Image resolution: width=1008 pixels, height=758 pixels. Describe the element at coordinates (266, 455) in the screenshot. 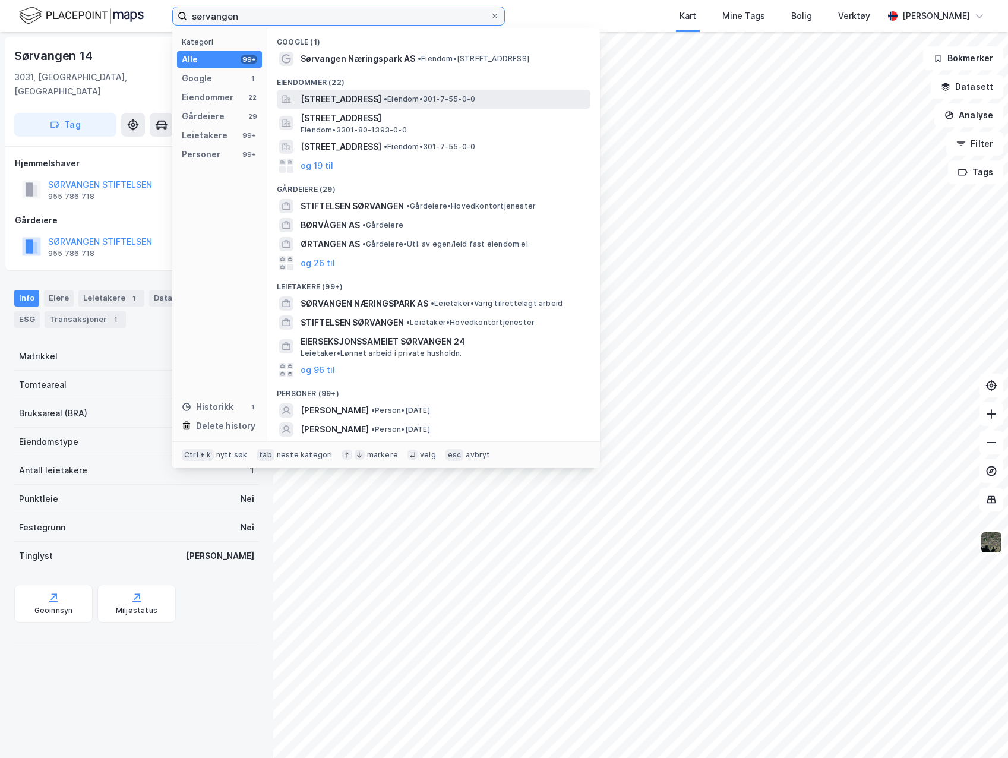

I see `div: tab` at that location.